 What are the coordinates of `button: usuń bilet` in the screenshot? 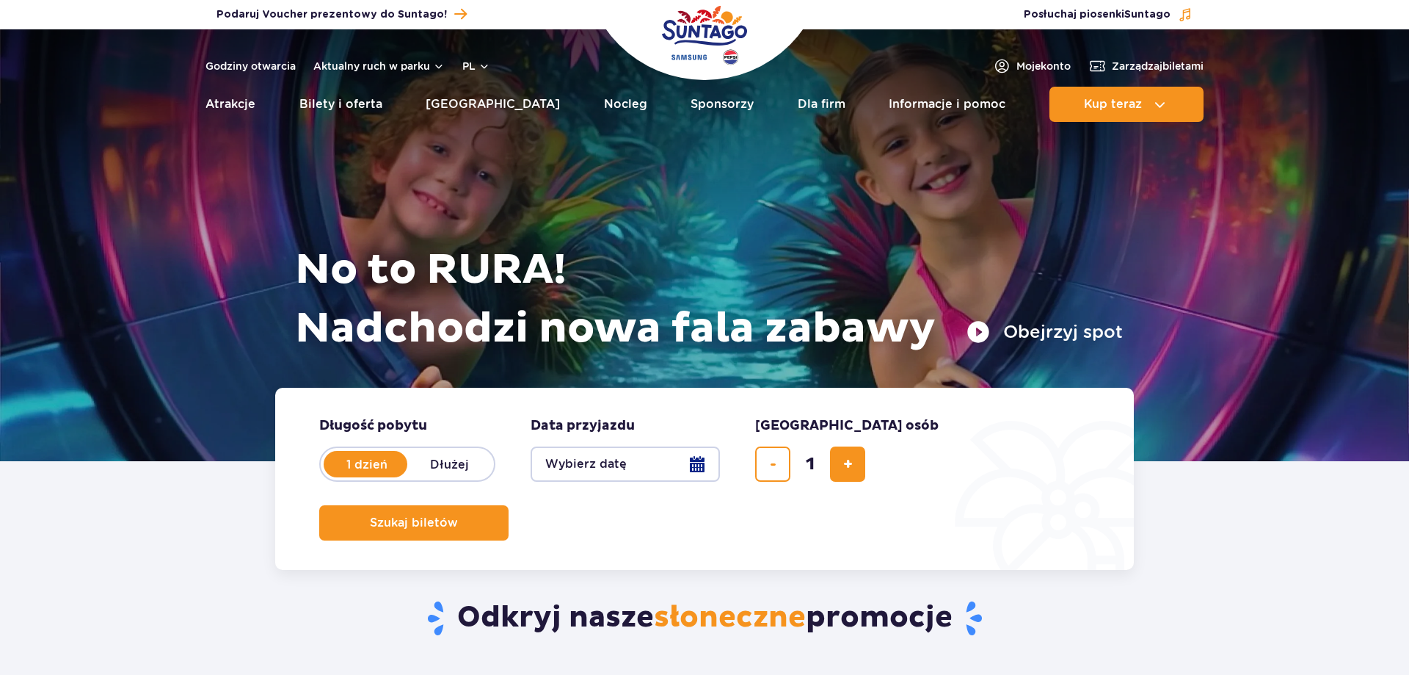 It's located at (773, 464).